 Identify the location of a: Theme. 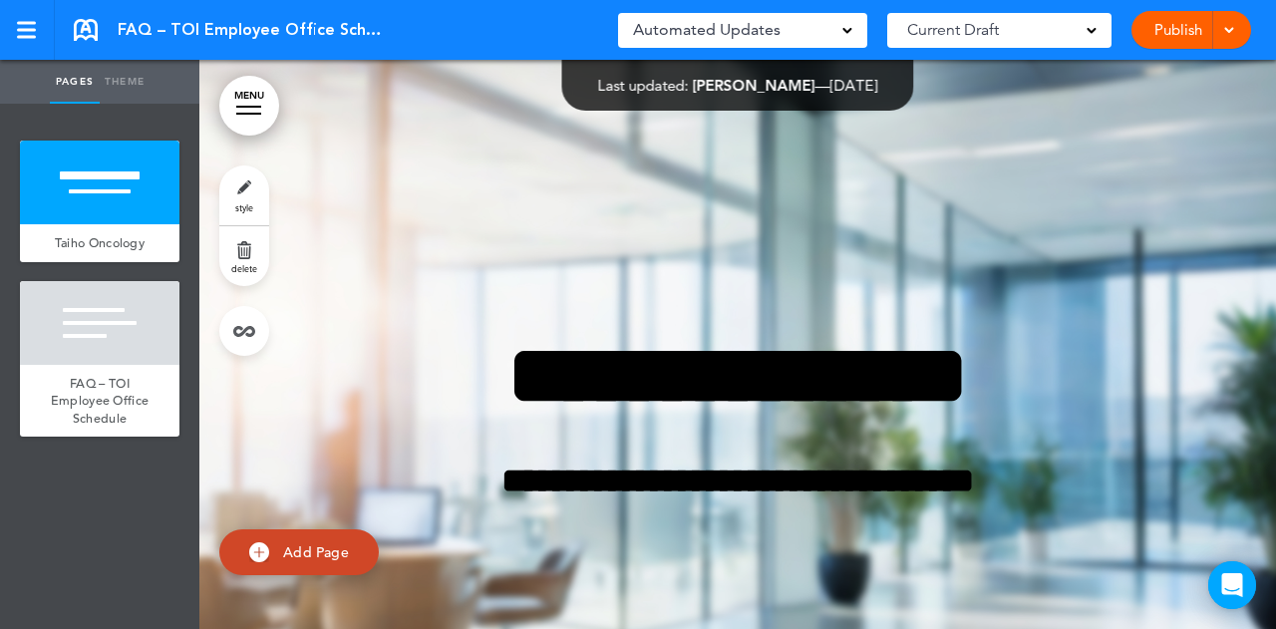
(125, 82).